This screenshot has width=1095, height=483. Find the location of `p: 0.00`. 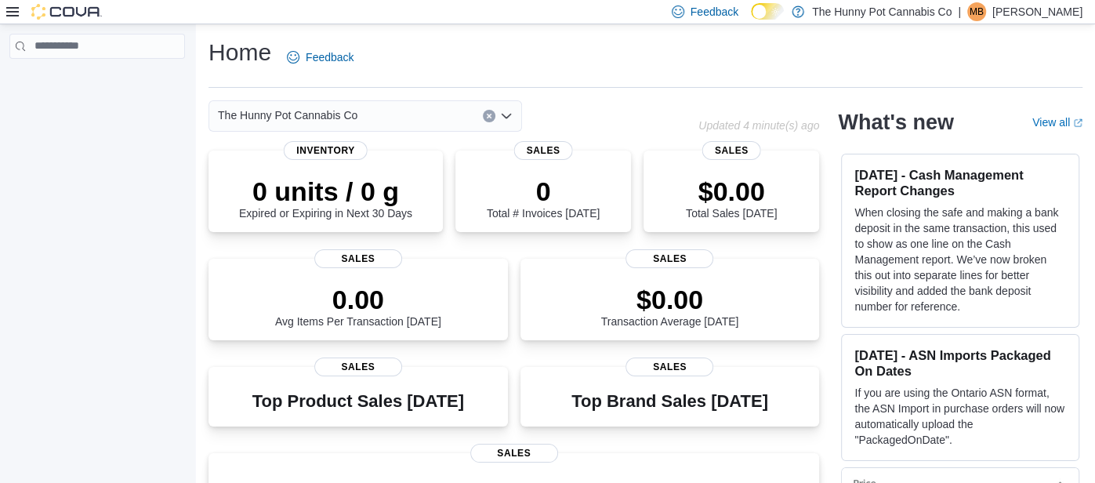

p: 0.00 is located at coordinates (358, 300).